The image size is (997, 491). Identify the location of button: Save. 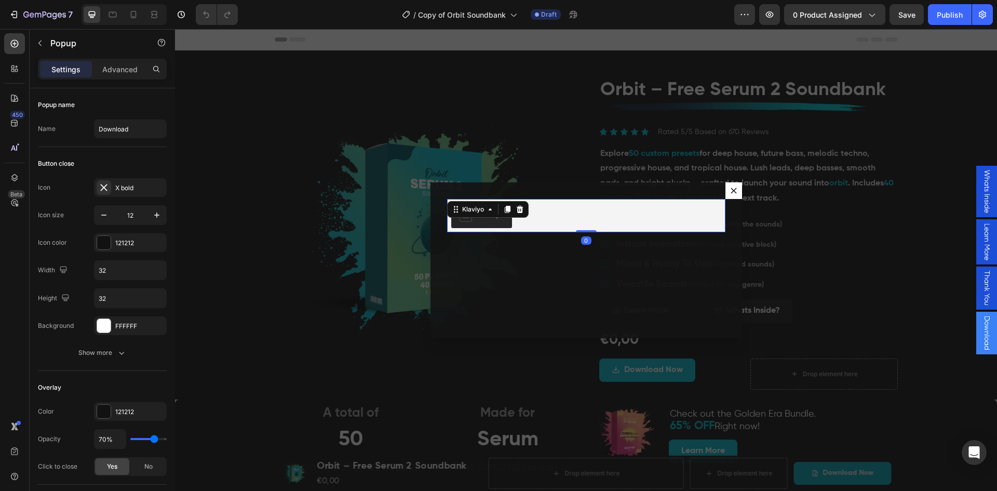
(907, 15).